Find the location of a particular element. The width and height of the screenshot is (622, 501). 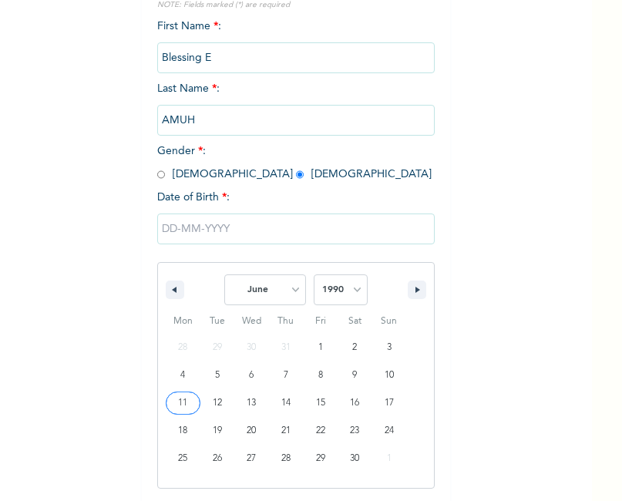

span: 7 is located at coordinates (286, 375).